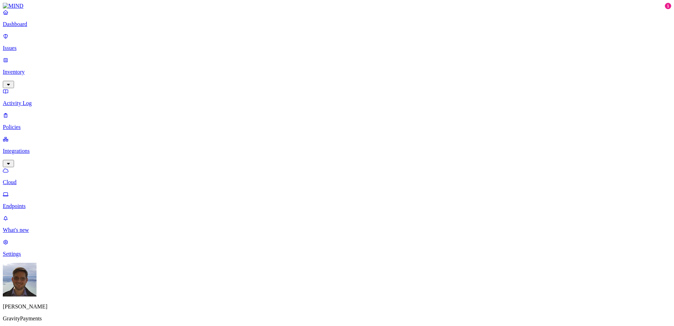 The height and width of the screenshot is (326, 674). Describe the element at coordinates (13, 6) in the screenshot. I see `img: MIND` at that location.